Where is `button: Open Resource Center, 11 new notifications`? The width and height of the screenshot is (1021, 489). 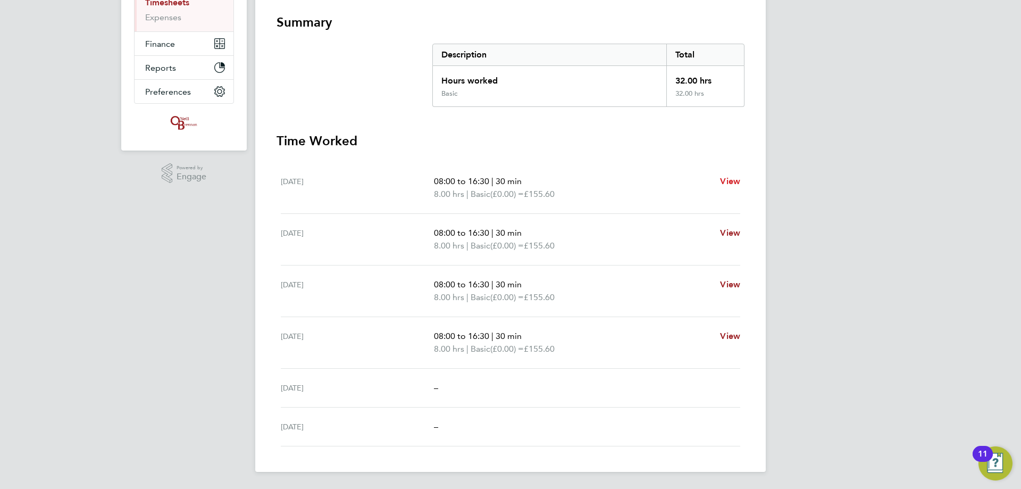
button: Open Resource Center, 11 new notifications is located at coordinates (996, 463).